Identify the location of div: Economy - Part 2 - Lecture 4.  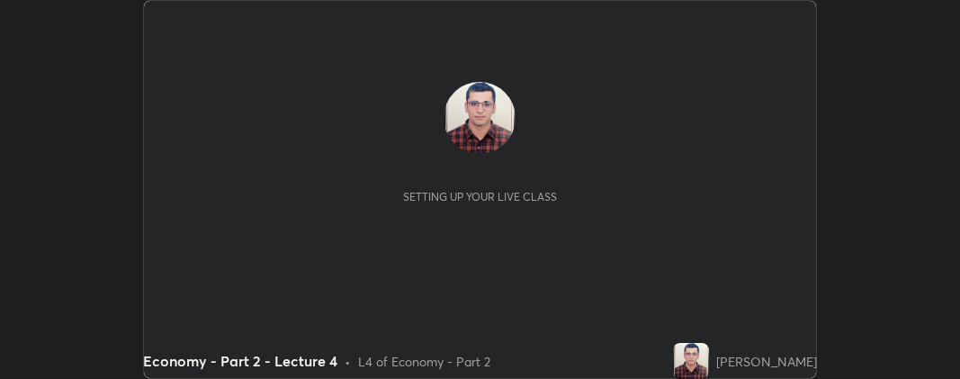
(240, 361).